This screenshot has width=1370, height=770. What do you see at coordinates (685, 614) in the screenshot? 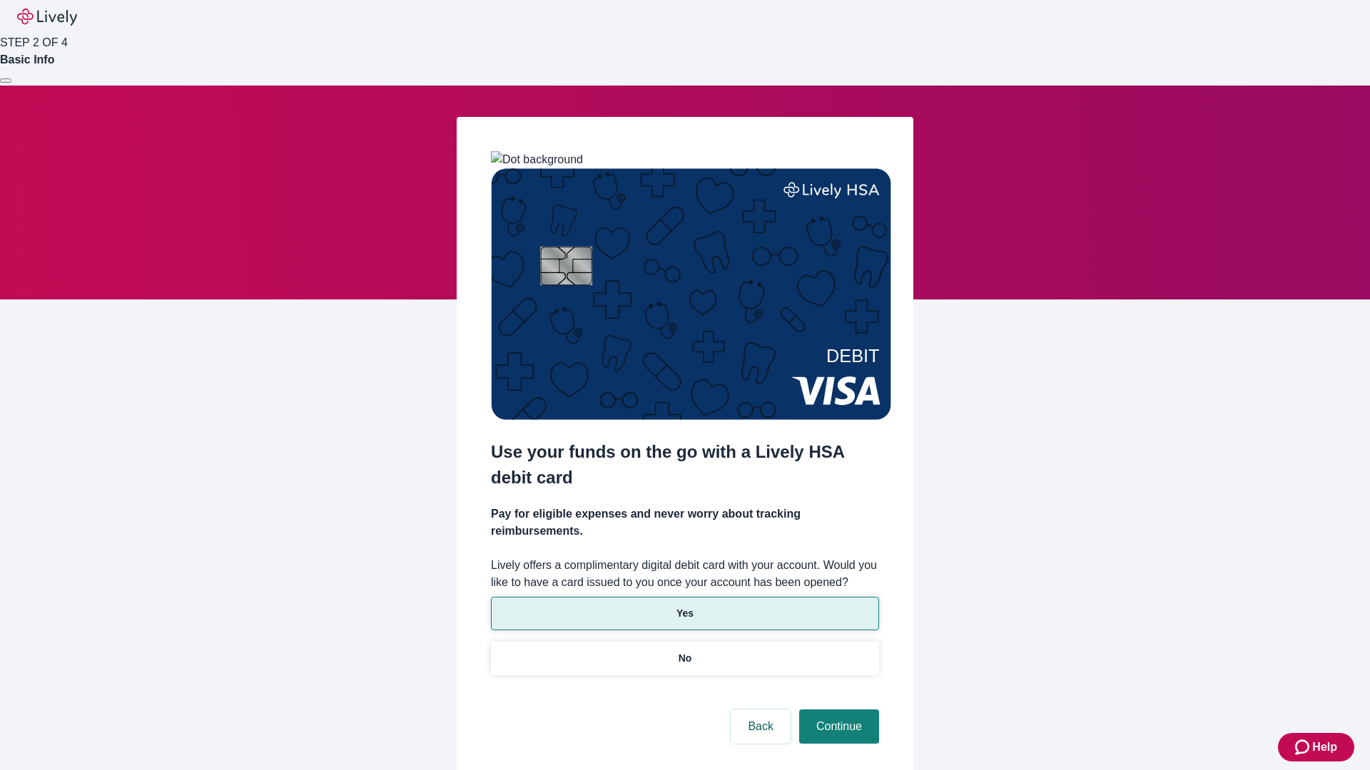
I see `button: Yes` at bounding box center [685, 614].